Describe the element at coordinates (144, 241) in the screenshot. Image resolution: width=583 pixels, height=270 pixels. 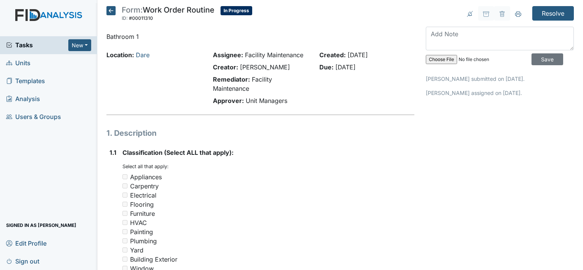
I see `div: Plumbing` at that location.